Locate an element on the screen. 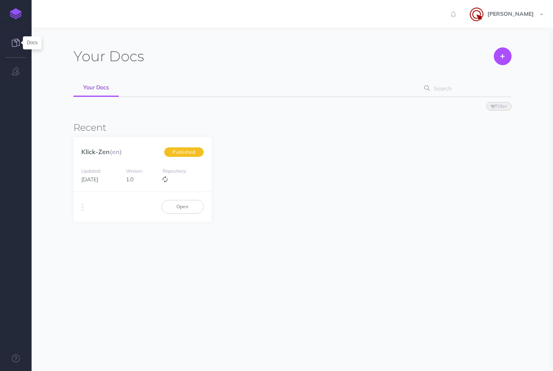 This screenshot has width=553, height=371. h1: Docs is located at coordinates (109, 56).